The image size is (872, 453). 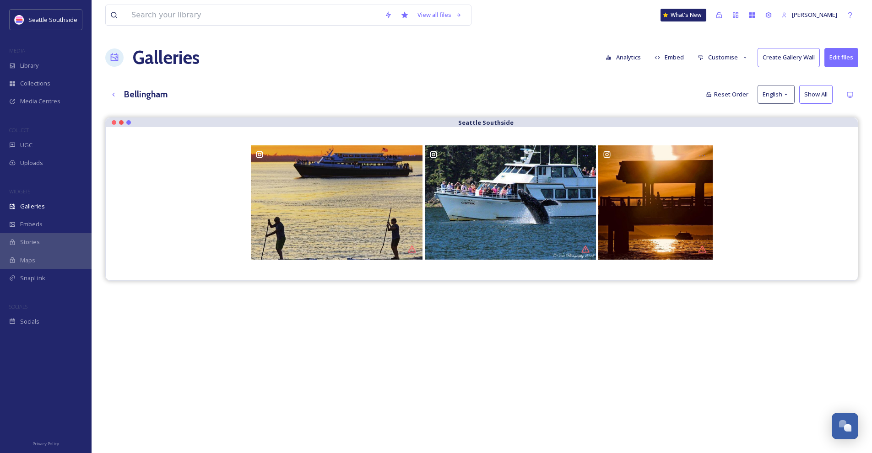 I want to click on button: Edit files, so click(x=841, y=57).